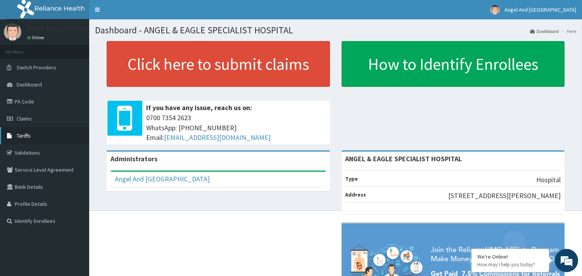 The height and width of the screenshot is (276, 582). What do you see at coordinates (199, 107) in the screenshot?
I see `b: If you have any issue, reach us on:` at bounding box center [199, 107].